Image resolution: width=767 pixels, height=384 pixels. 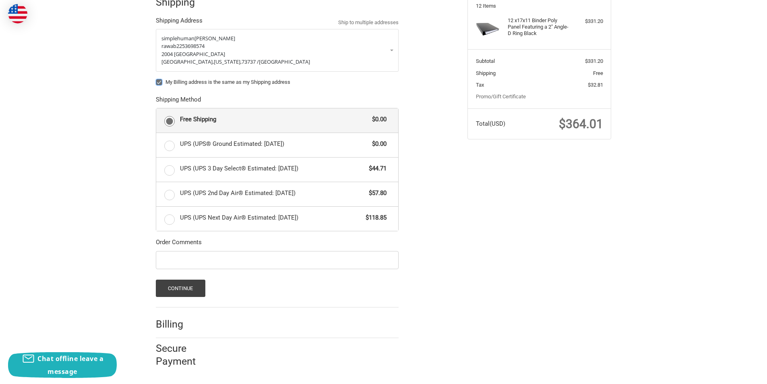 What do you see at coordinates (277, 82) in the screenshot?
I see `label: My Billing address is the same as my Shipping address` at bounding box center [277, 82].